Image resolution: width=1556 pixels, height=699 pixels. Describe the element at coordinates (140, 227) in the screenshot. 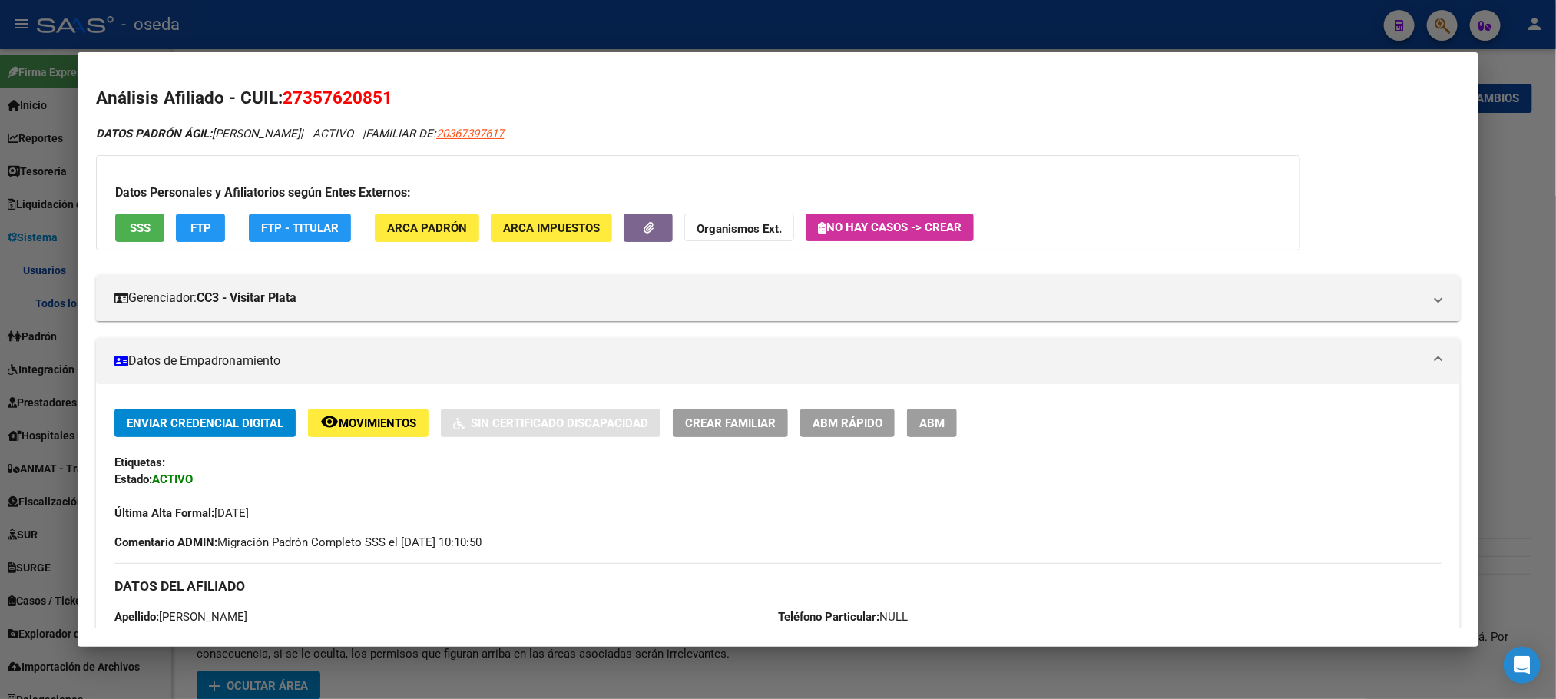

I see `button: SSS` at that location.